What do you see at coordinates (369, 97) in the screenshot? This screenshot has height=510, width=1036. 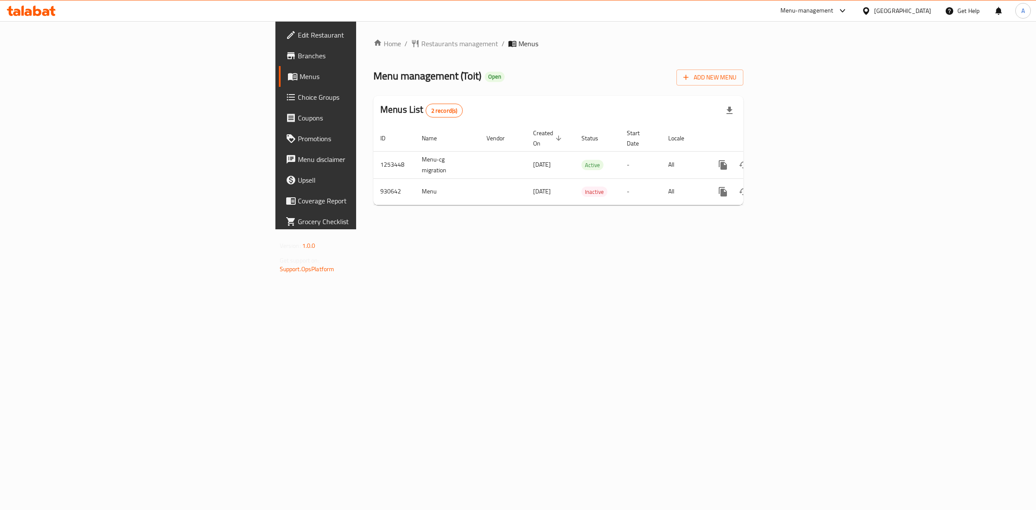 I see `span: Choice Groups` at bounding box center [369, 97].